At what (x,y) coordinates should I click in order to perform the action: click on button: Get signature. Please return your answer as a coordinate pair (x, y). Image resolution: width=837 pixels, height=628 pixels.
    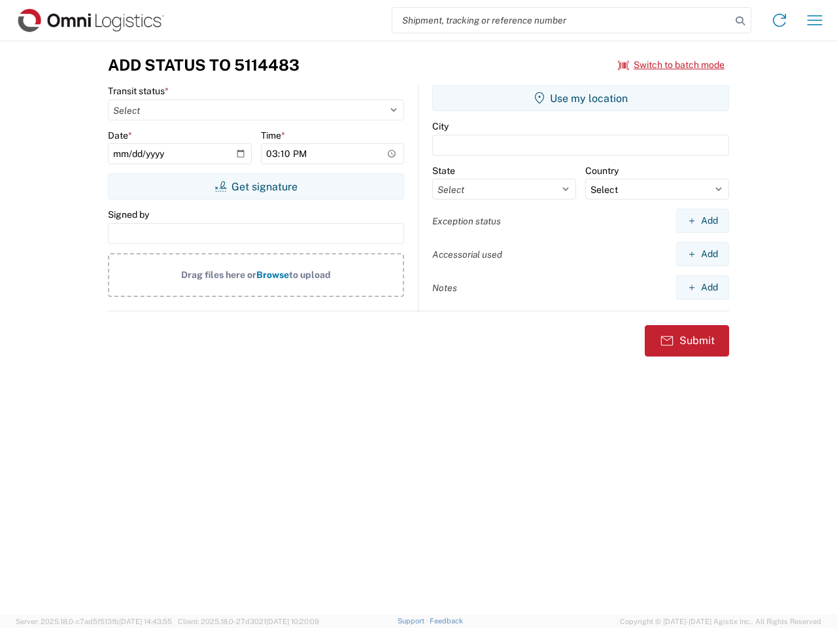
    Looking at the image, I should click on (256, 186).